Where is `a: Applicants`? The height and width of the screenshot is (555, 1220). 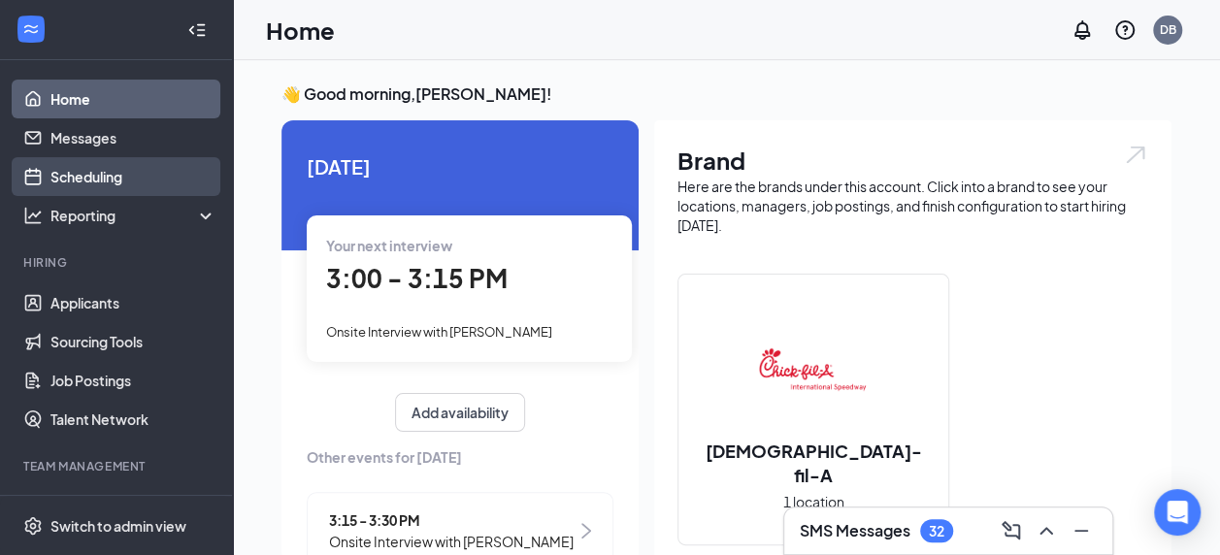
a: Applicants is located at coordinates (133, 303).